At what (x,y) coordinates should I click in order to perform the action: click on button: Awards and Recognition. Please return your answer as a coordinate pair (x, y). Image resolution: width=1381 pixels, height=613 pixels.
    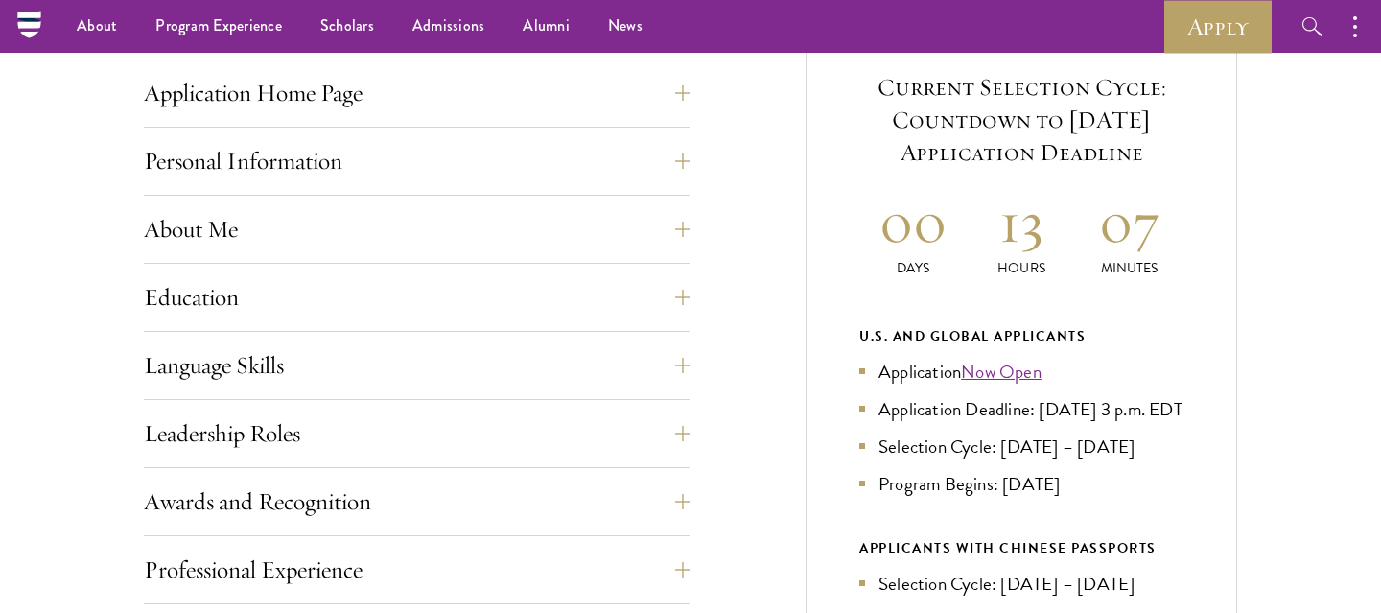
    Looking at the image, I should click on (417, 501).